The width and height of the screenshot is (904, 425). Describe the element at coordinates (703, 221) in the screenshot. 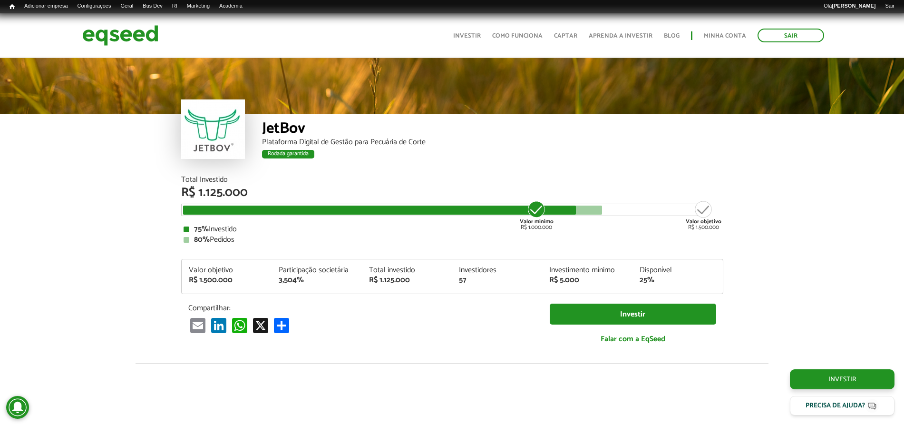

I see `strong: Valor objetivo` at that location.